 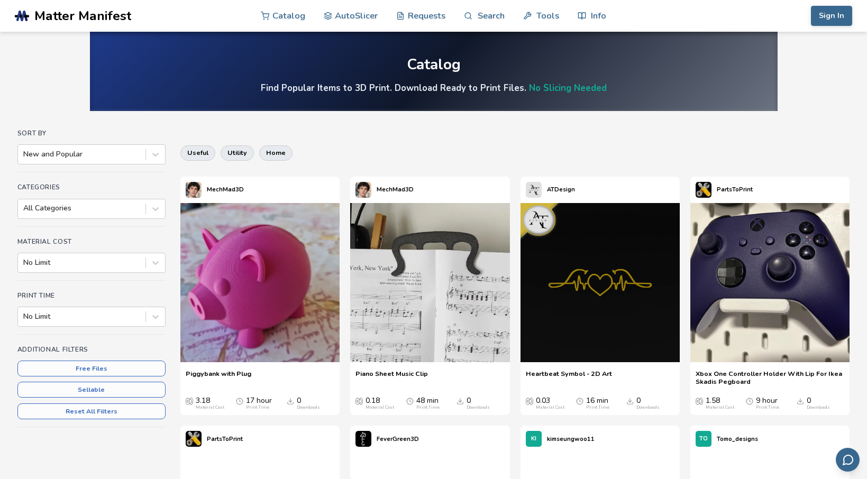 I want to click on span: Xbox One Controller Holder With Lip For Ikea Skadis Pegboard, so click(x=769, y=378).